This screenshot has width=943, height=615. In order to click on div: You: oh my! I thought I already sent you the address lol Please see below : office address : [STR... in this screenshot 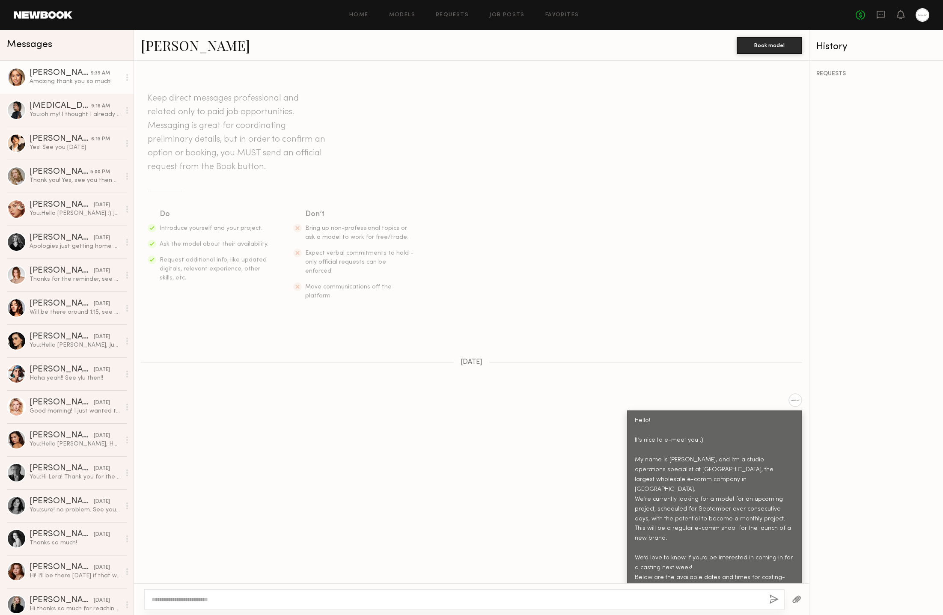, I will do `click(75, 114)`.